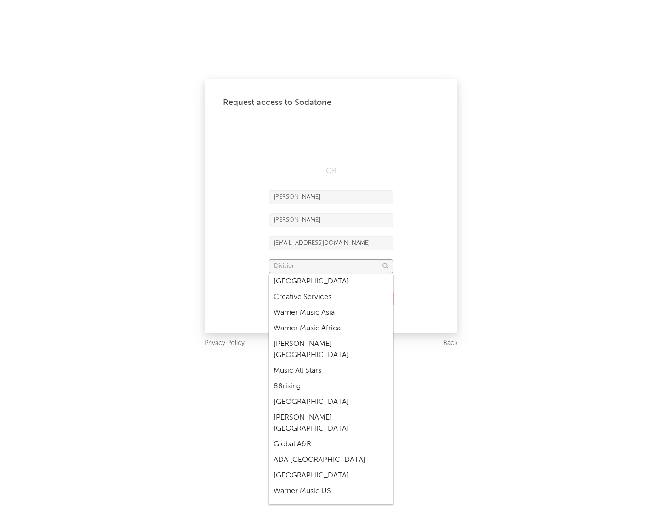 The width and height of the screenshot is (662, 506). I want to click on div: Music All Stars, so click(331, 371).